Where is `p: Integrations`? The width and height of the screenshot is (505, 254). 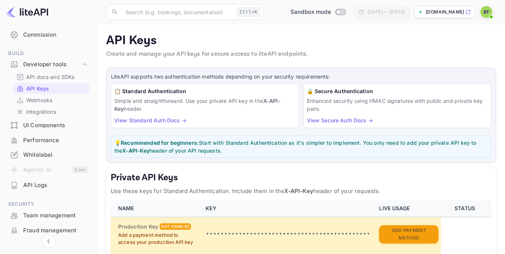
p: Integrations is located at coordinates (41, 111).